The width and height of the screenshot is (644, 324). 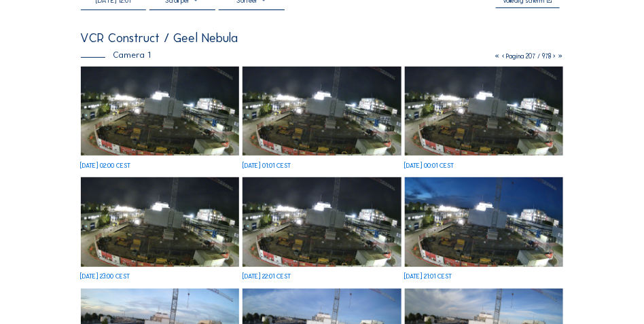 What do you see at coordinates (322, 221) in the screenshot?
I see `img: image_53032704` at bounding box center [322, 221].